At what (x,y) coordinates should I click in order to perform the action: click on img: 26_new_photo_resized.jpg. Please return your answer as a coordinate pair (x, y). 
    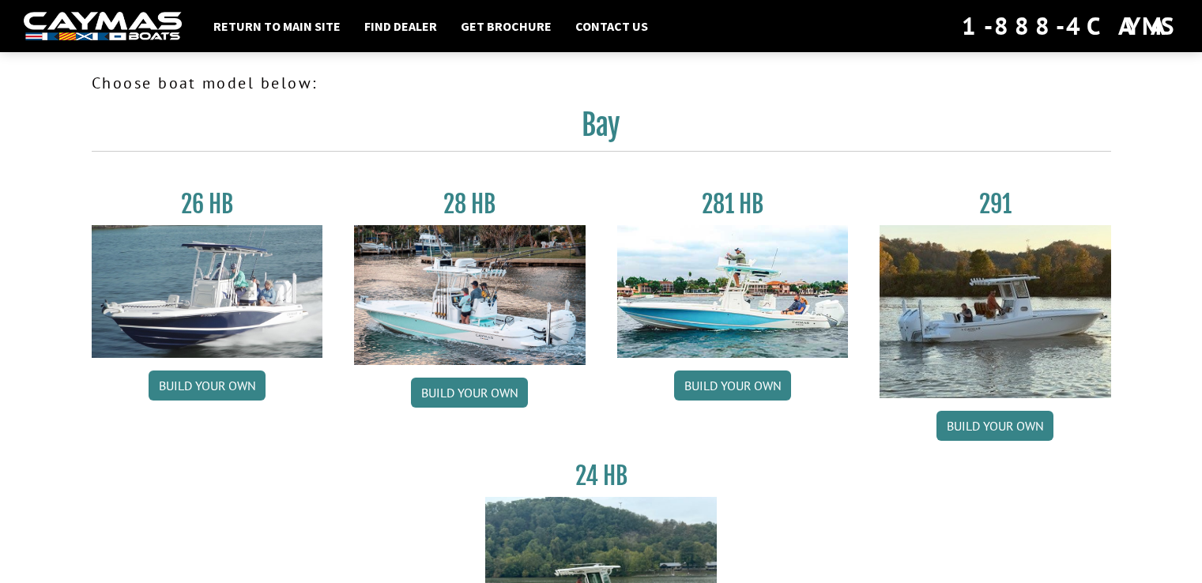
    Looking at the image, I should click on (207, 292).